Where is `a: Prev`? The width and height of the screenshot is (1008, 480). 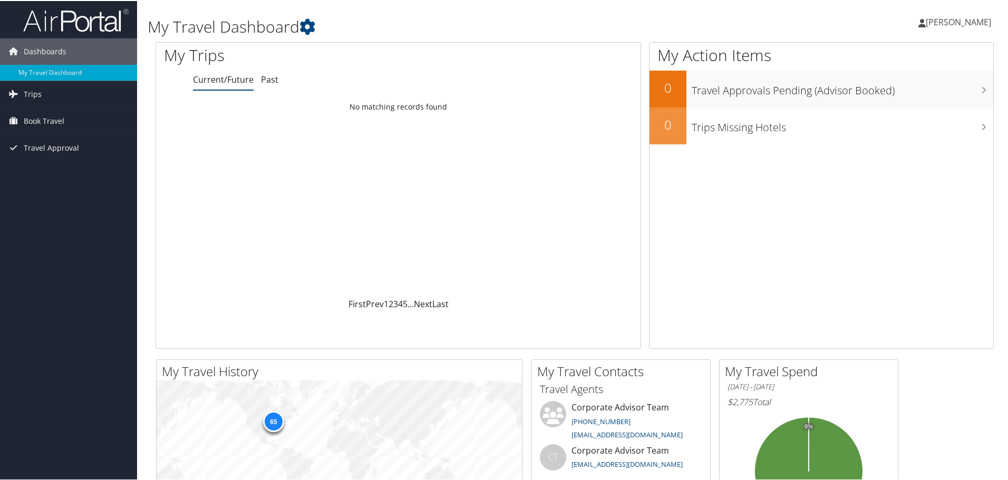 a: Prev is located at coordinates (375, 303).